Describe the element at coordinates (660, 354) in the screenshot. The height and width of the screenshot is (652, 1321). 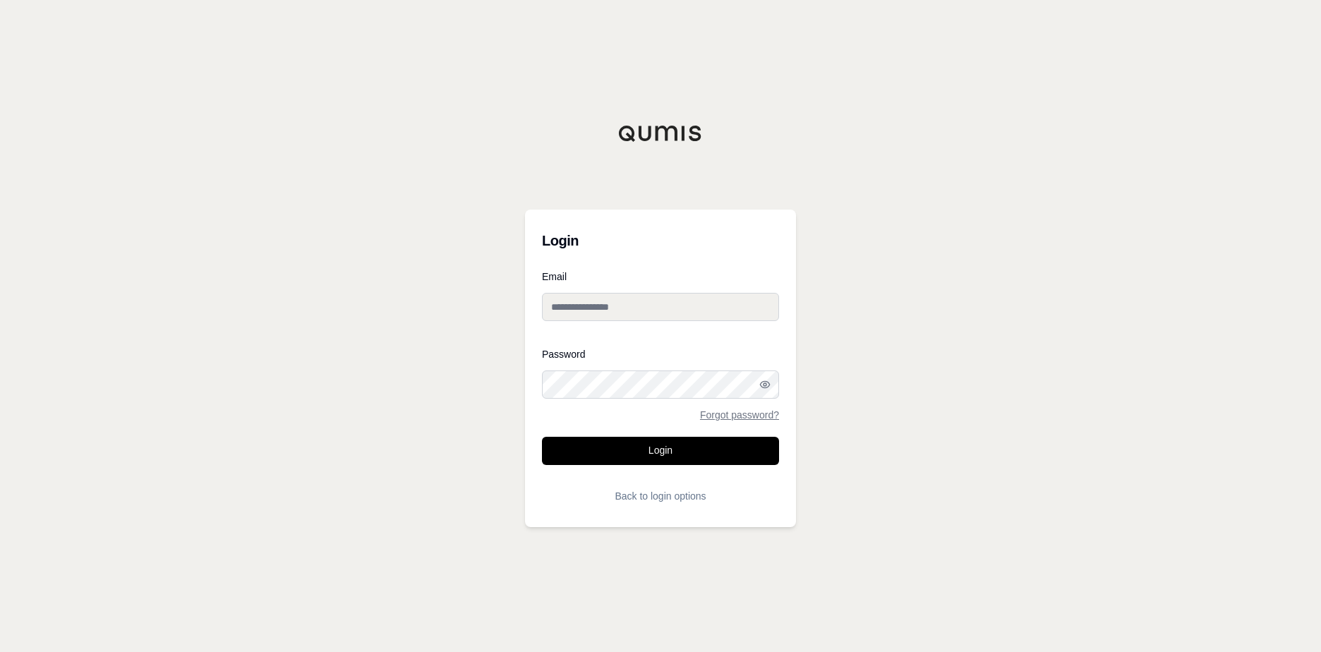
I see `label: Password` at that location.